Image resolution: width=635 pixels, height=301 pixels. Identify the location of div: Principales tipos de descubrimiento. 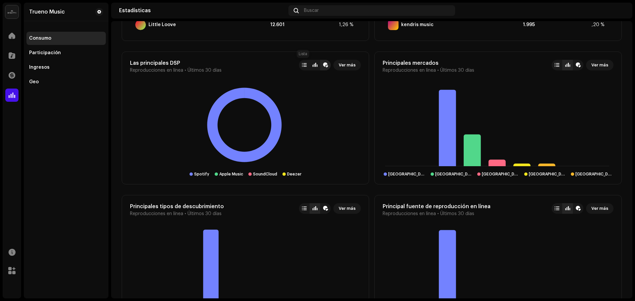
(177, 207).